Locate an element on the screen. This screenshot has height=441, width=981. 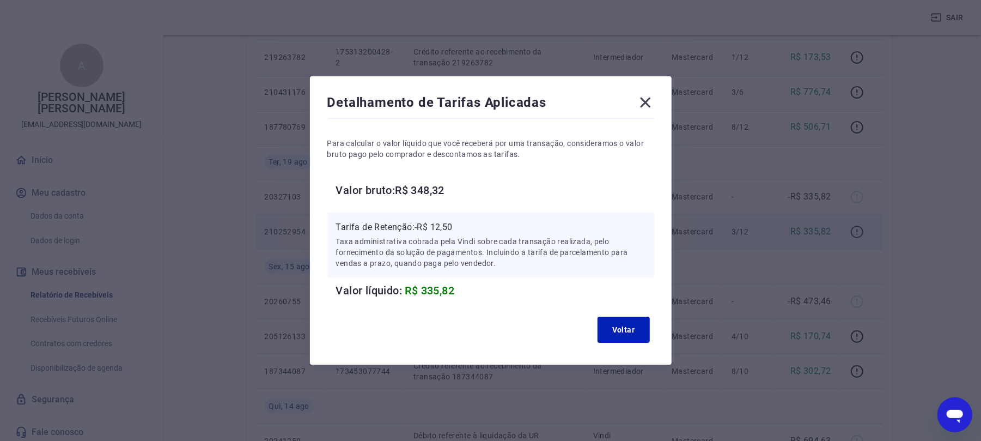
div: Detalhamento de Tarifas Aplicadas is located at coordinates (491, 105).